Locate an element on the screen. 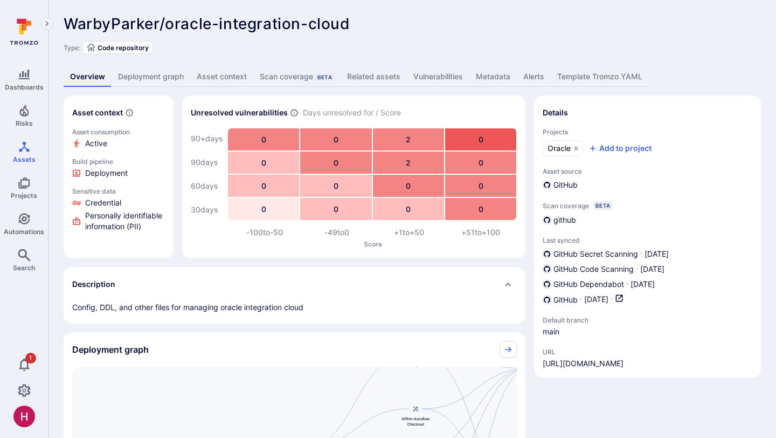 The height and width of the screenshot is (438, 776). span: Risks is located at coordinates (24, 123).